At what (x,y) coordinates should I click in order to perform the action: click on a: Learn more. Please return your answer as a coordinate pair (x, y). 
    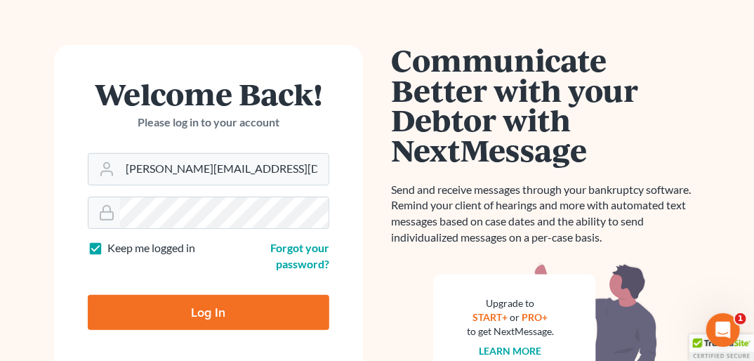
    Looking at the image, I should click on (511, 350).